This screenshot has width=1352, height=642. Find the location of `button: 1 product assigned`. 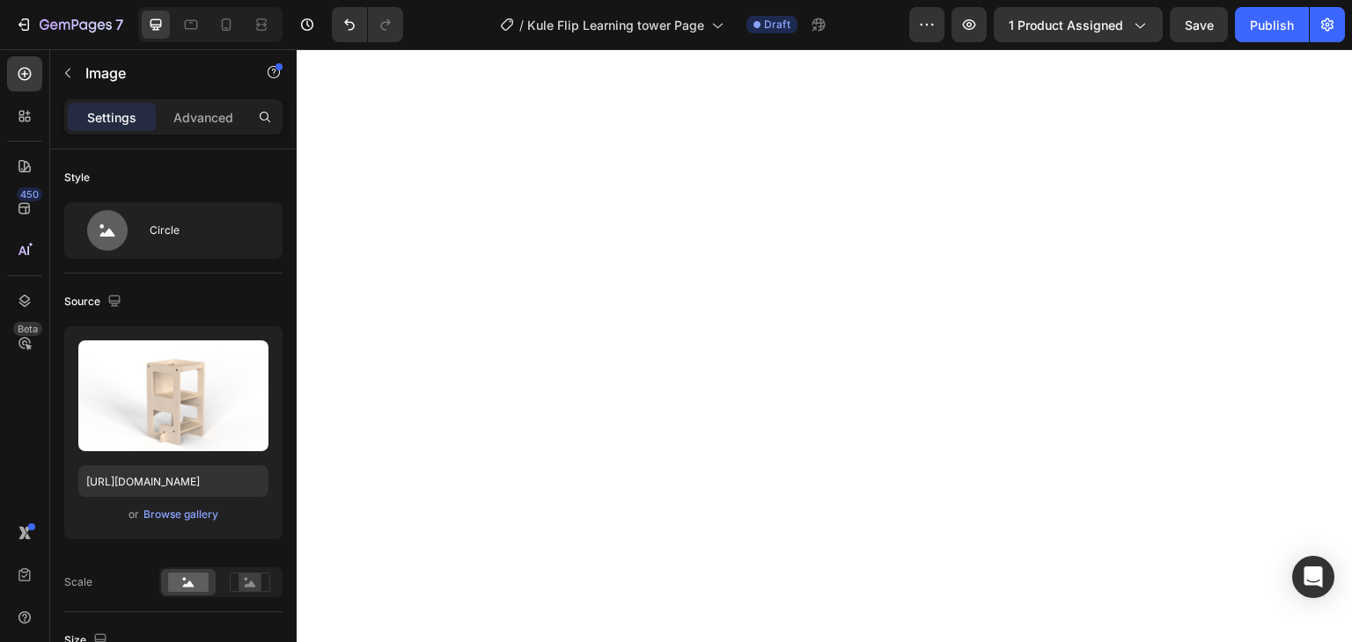

button: 1 product assigned is located at coordinates (1078, 25).